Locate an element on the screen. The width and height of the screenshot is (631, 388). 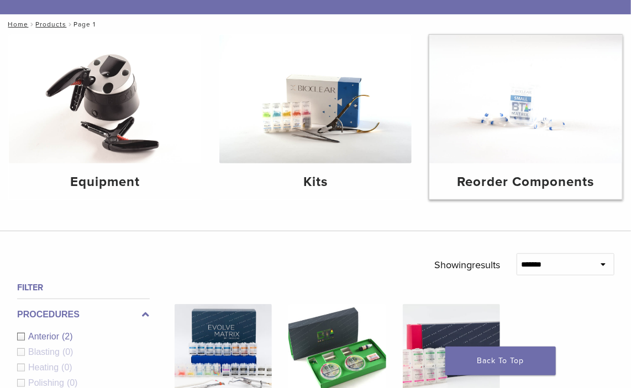
a: Reorder Components is located at coordinates (525, 117).